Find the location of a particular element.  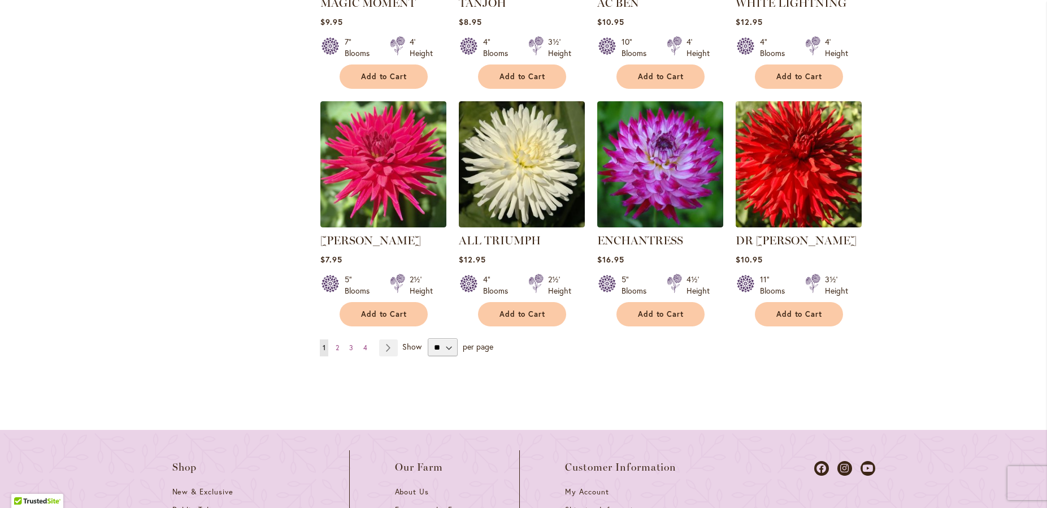

div: 10" Blooms is located at coordinates (638, 47).